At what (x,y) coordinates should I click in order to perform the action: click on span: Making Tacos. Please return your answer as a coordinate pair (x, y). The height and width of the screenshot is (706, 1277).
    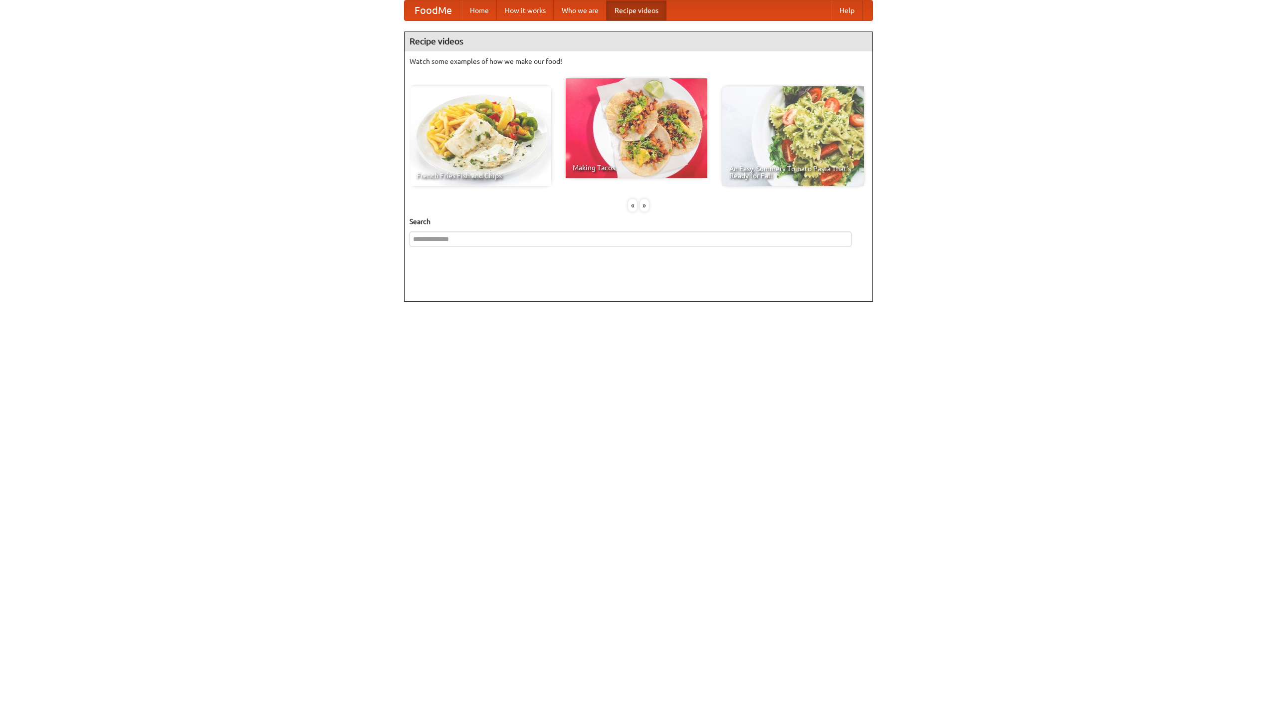
    Looking at the image, I should click on (636, 168).